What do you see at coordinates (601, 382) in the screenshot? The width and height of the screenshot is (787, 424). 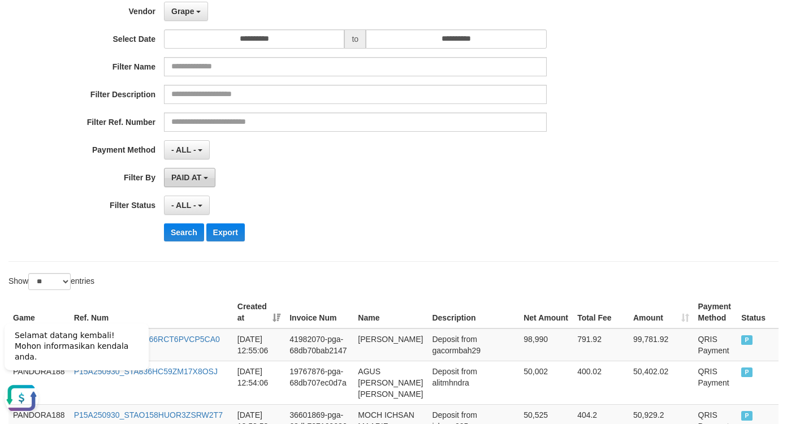 I see `td: 400.02` at bounding box center [601, 382].